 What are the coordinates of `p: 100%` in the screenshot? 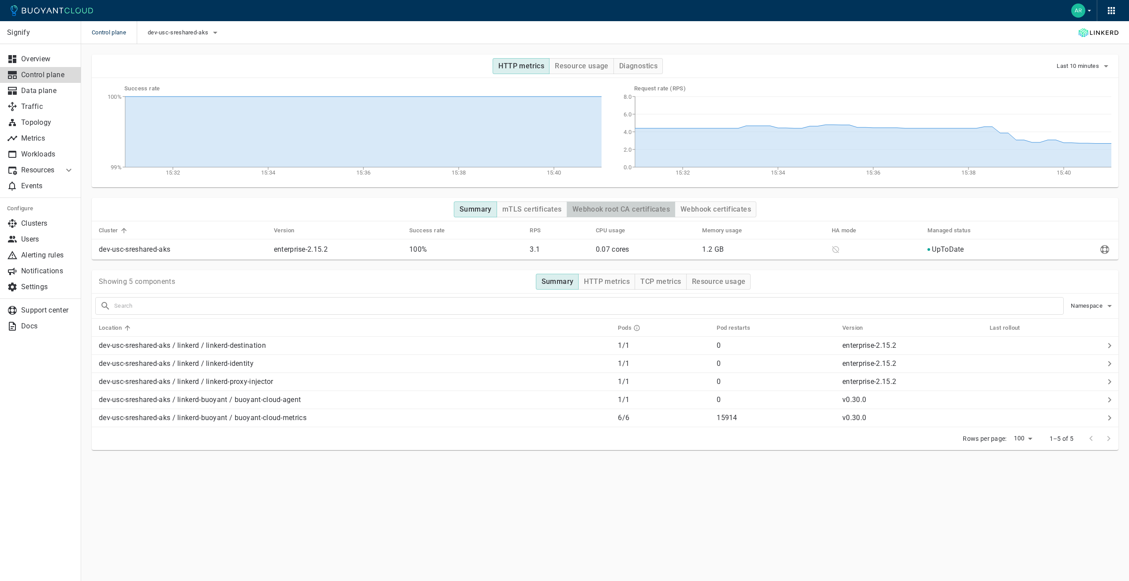 It's located at (466, 250).